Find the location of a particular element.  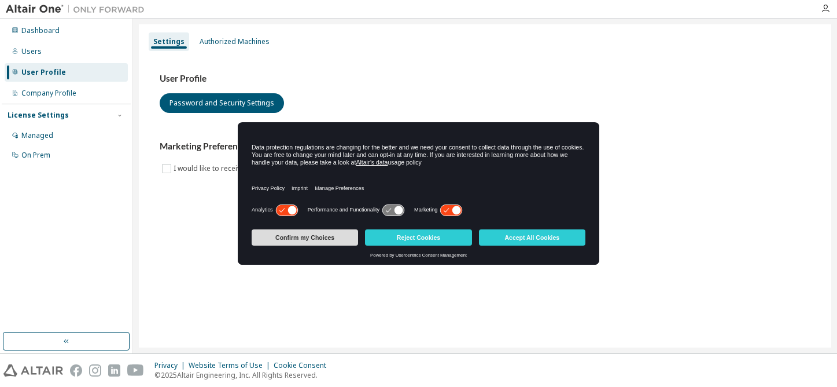

img: youtube.svg is located at coordinates (135, 370).